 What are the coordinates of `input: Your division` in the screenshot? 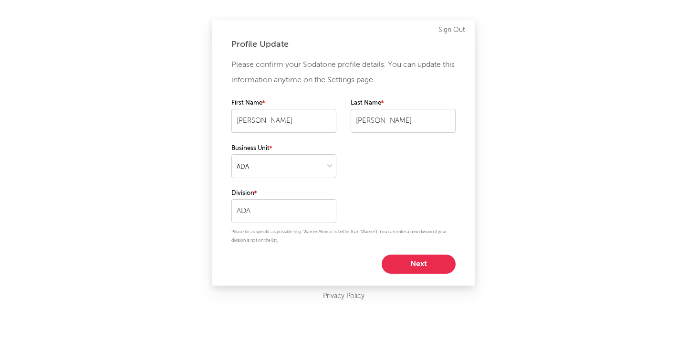 It's located at (284, 211).